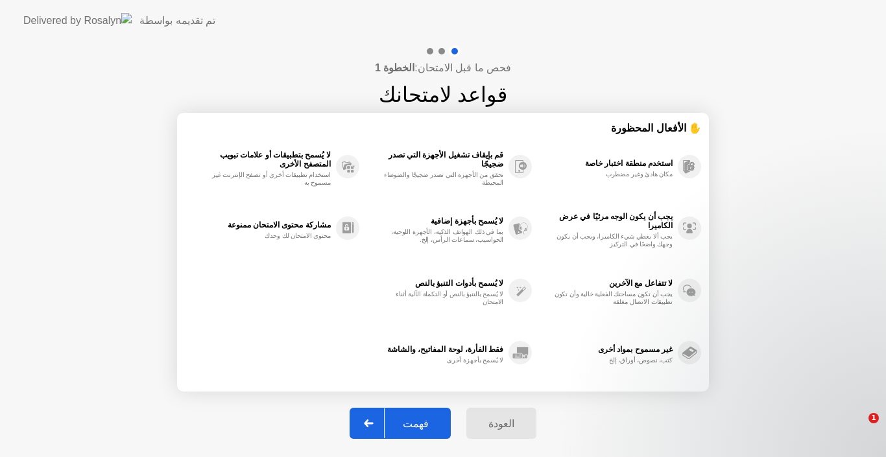 Image resolution: width=886 pixels, height=457 pixels. What do you see at coordinates (605, 221) in the screenshot?
I see `div: يجب أن يكون الوجه مرئيًا في عرض الكاميرا` at bounding box center [605, 221].